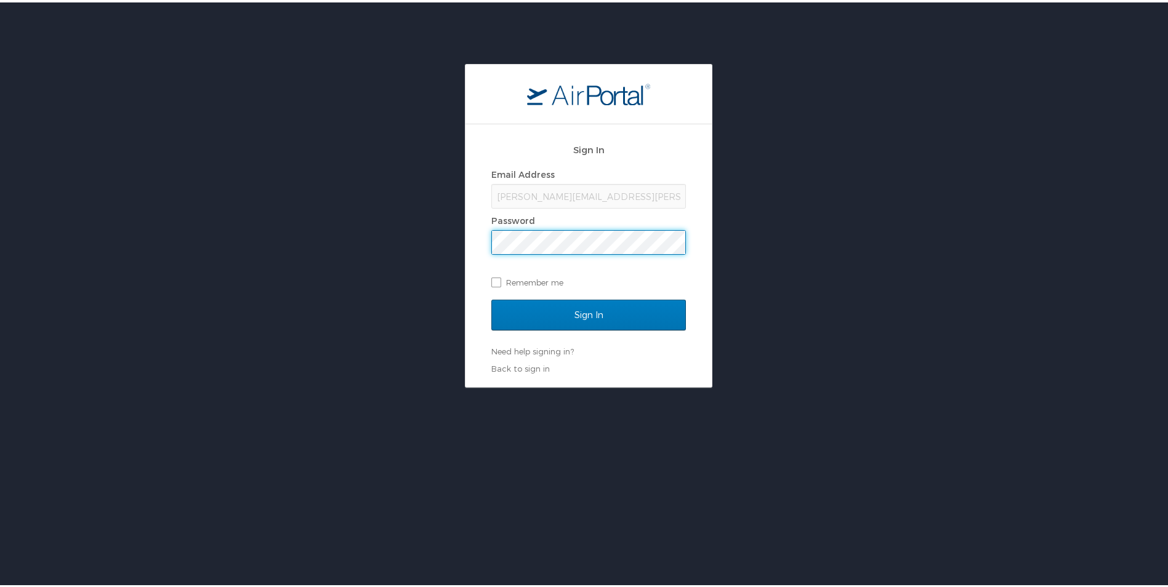  Describe the element at coordinates (589, 280) in the screenshot. I see `label: Remember me` at that location.